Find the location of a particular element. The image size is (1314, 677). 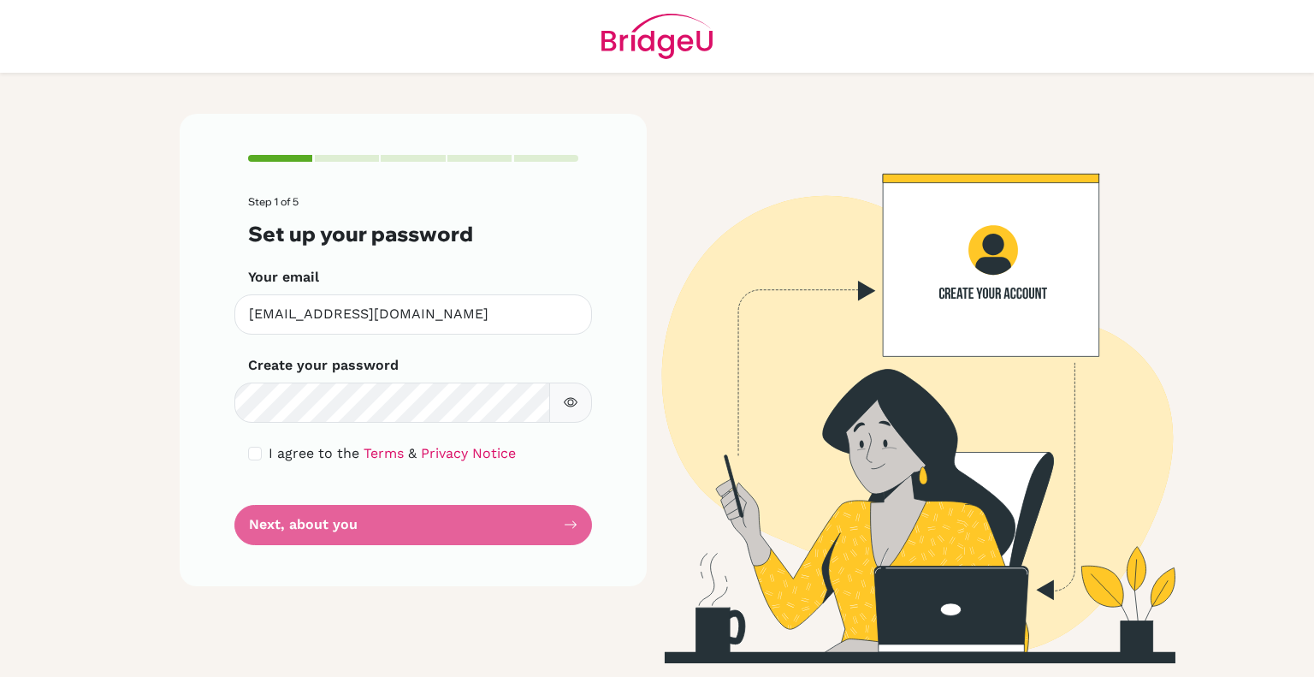

label: Create your password is located at coordinates (323, 365).